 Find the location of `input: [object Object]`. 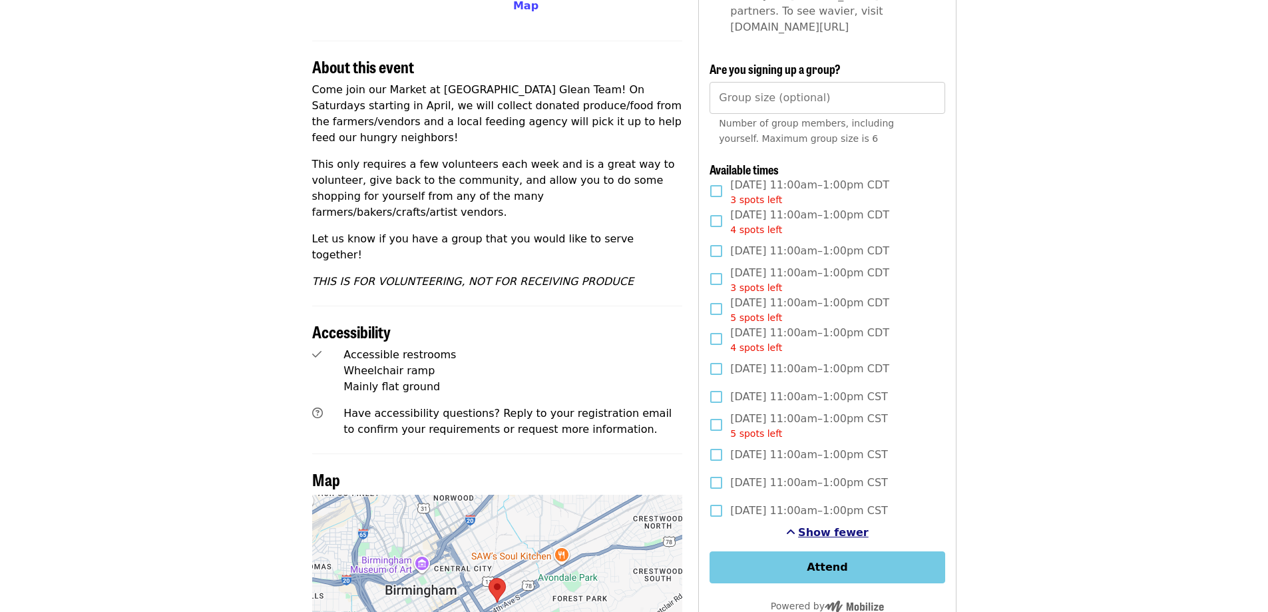

input: [object Object] is located at coordinates (827, 98).